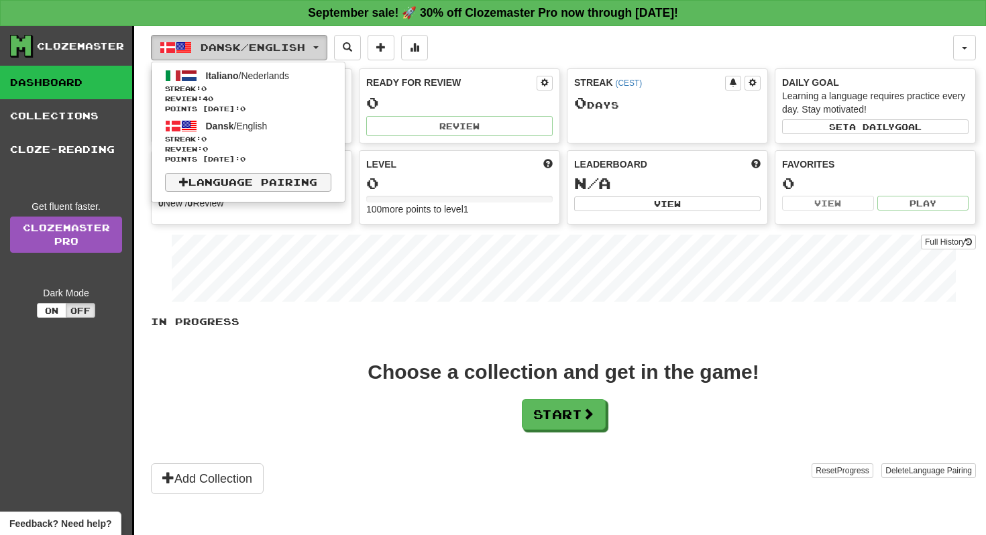  What do you see at coordinates (451, 82) in the screenshot?
I see `div: Ready for Review` at bounding box center [451, 82].